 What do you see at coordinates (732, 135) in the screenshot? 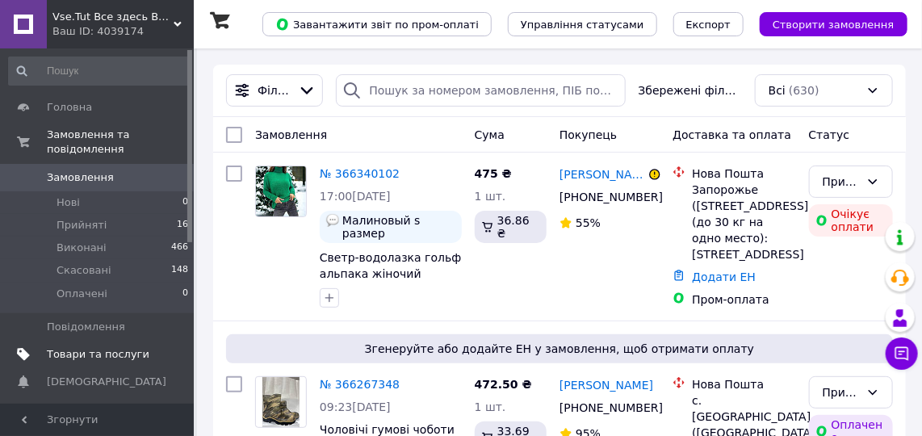
I see `span: Доставка та оплата` at bounding box center [732, 135].